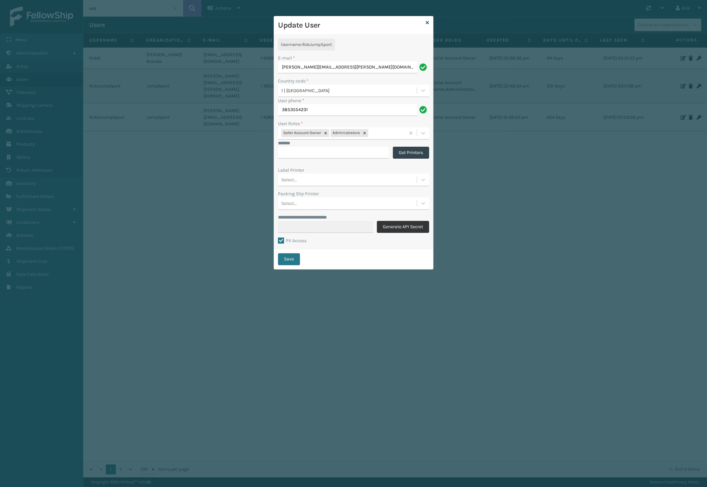  What do you see at coordinates (403, 227) in the screenshot?
I see `button: Generate API Secret` at bounding box center [403, 227].